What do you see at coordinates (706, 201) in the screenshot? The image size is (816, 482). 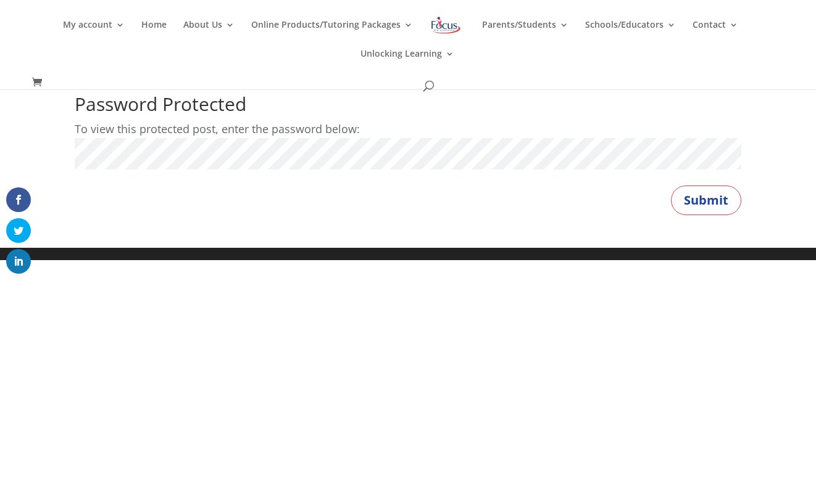 I see `button: Submit` at bounding box center [706, 201].